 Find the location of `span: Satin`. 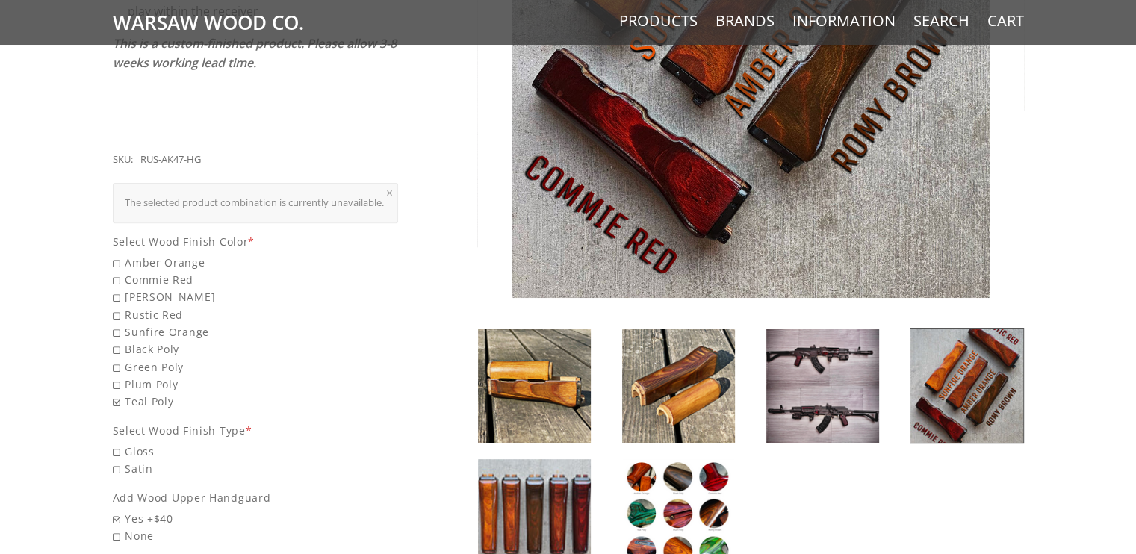

span: Satin is located at coordinates (255, 468).